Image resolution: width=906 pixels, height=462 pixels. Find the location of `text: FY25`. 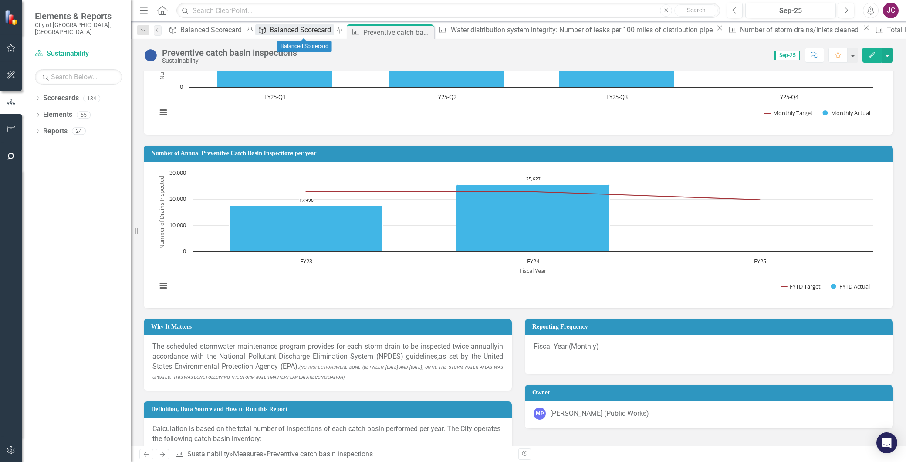

text: FY25 is located at coordinates (760, 261).